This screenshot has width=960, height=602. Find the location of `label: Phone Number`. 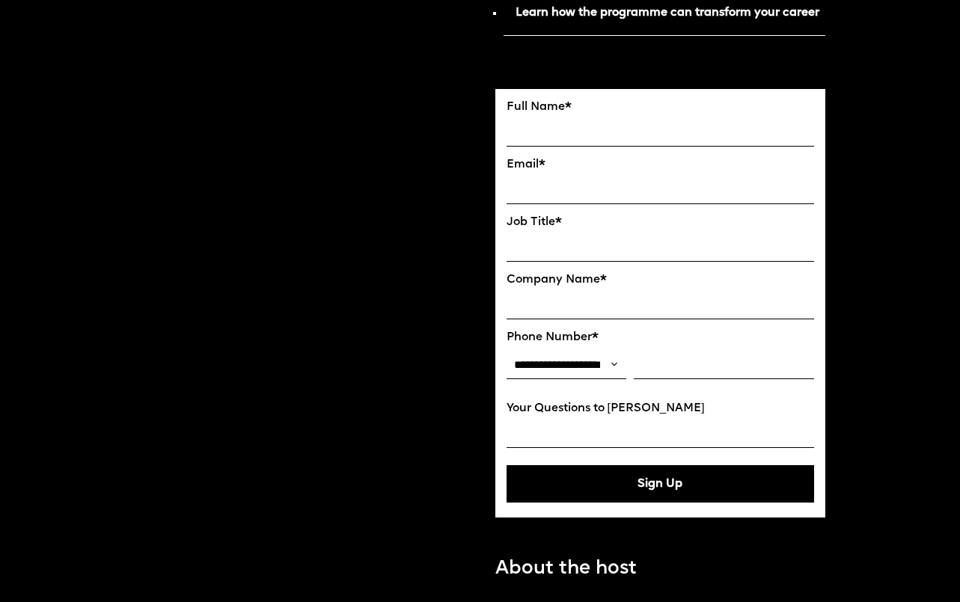

label: Phone Number is located at coordinates (661, 337).